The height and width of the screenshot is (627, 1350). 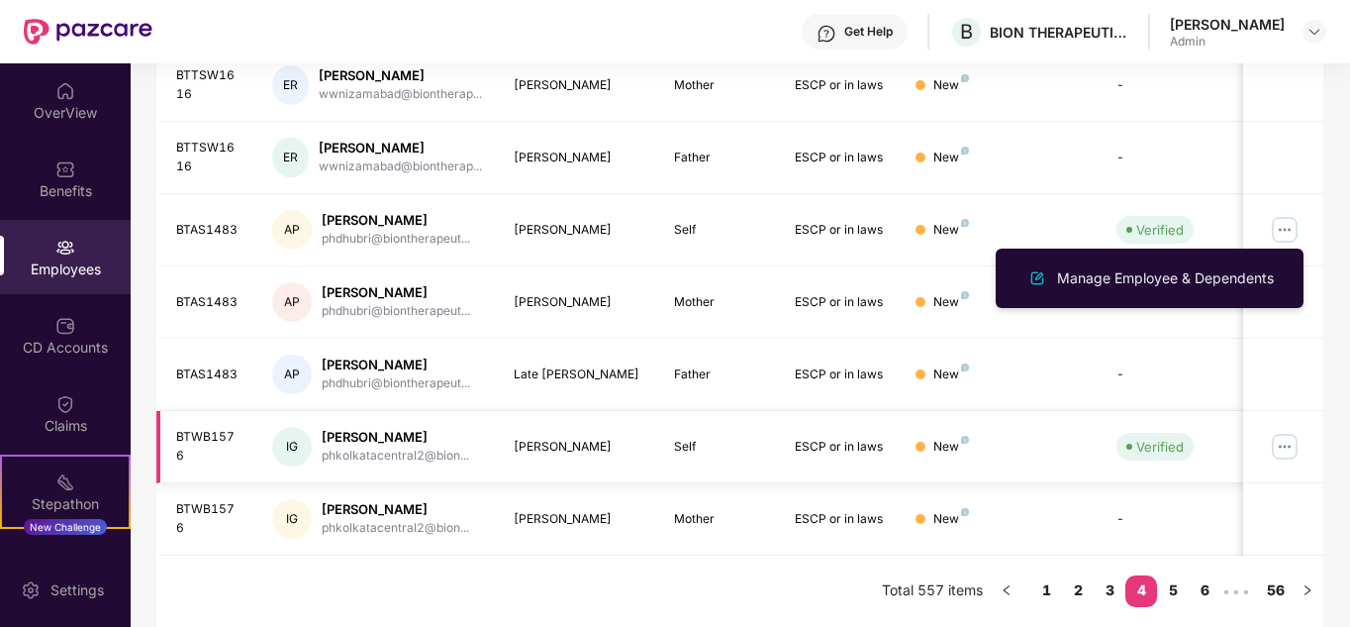 What do you see at coordinates (65, 404) in the screenshot?
I see `img: svg+xml;base64,PHN2ZyBpZD0iQ2xhaW0iIHhtbG5zPSJodHRwOi8vd3d3LnczLm9yZy8yMDAwL3N2ZyIgd2lkdGg9IjIwIi...` at bounding box center [65, 404].